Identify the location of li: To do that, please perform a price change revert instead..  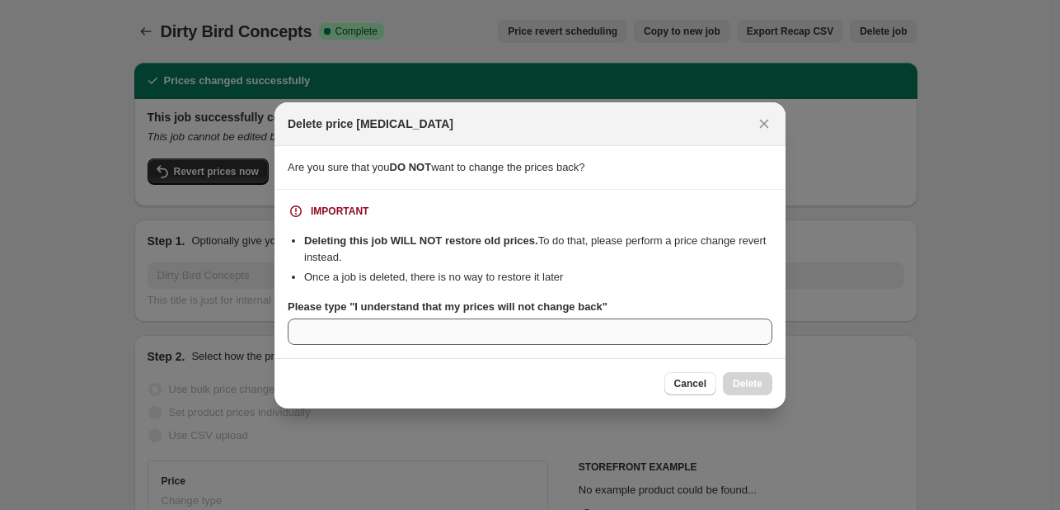
(538, 249).